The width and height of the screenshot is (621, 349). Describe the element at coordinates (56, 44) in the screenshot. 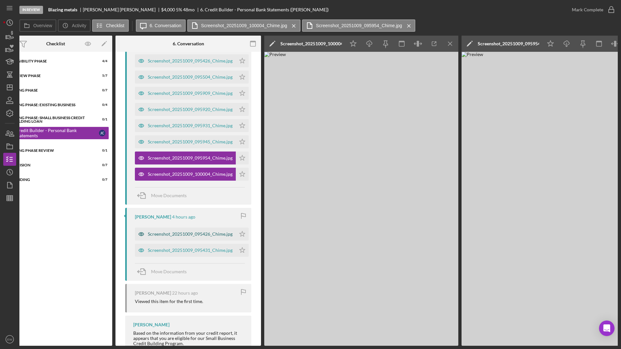

I see `div: Checklist` at that location.